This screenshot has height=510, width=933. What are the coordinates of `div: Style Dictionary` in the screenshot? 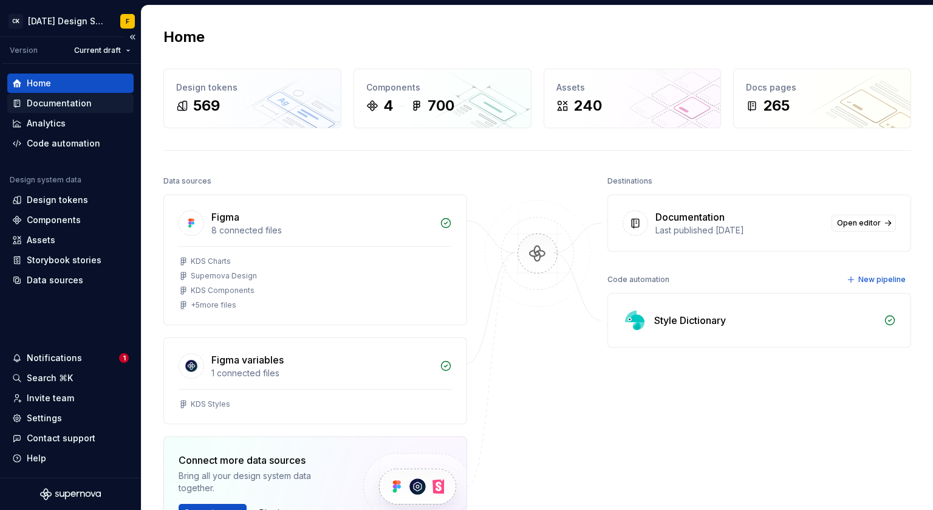 It's located at (690, 320).